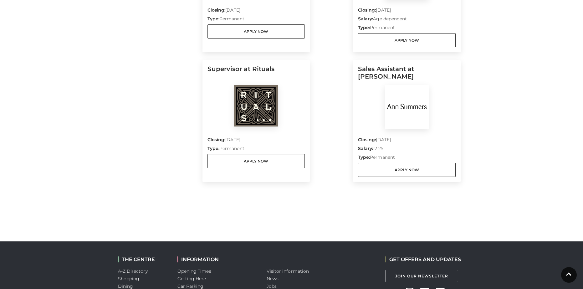  Describe the element at coordinates (194, 271) in the screenshot. I see `a: Opening Times` at that location.